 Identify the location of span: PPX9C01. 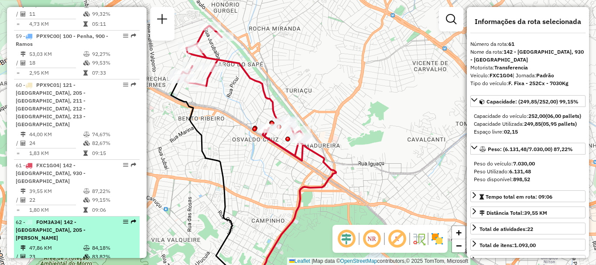
(48, 85).